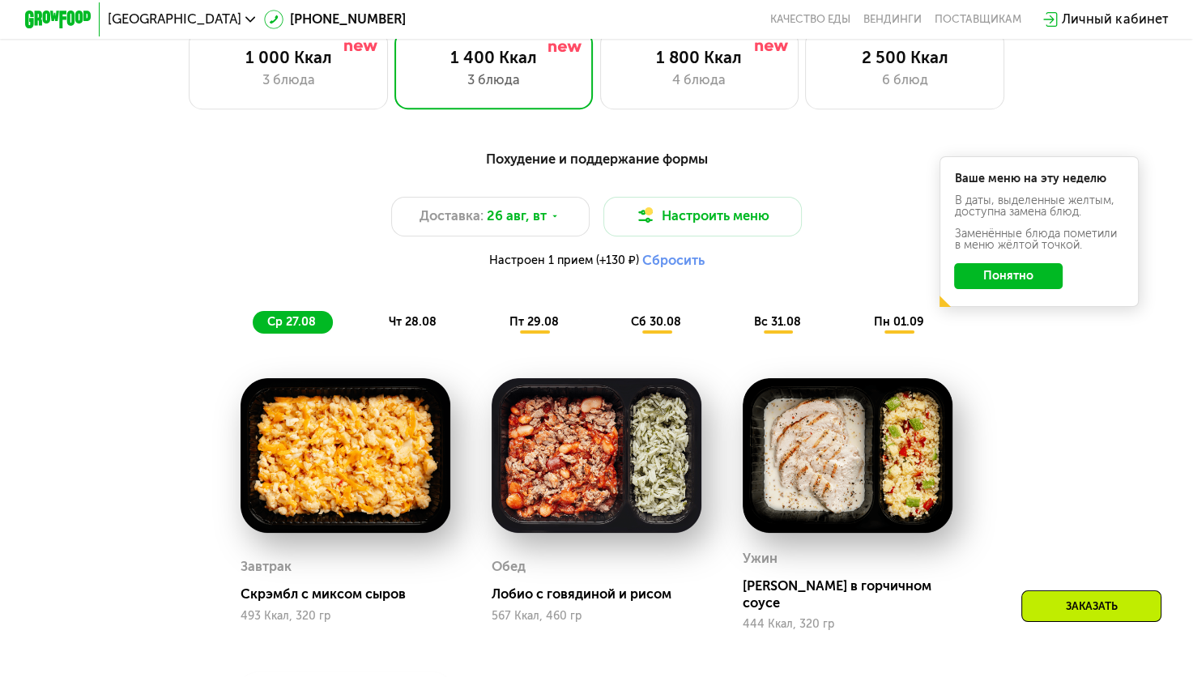 The image size is (1193, 677). I want to click on div: 6 блюд, so click(905, 80).